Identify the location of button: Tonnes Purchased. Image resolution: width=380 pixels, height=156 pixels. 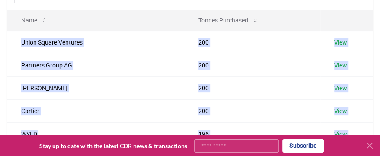
(228, 20).